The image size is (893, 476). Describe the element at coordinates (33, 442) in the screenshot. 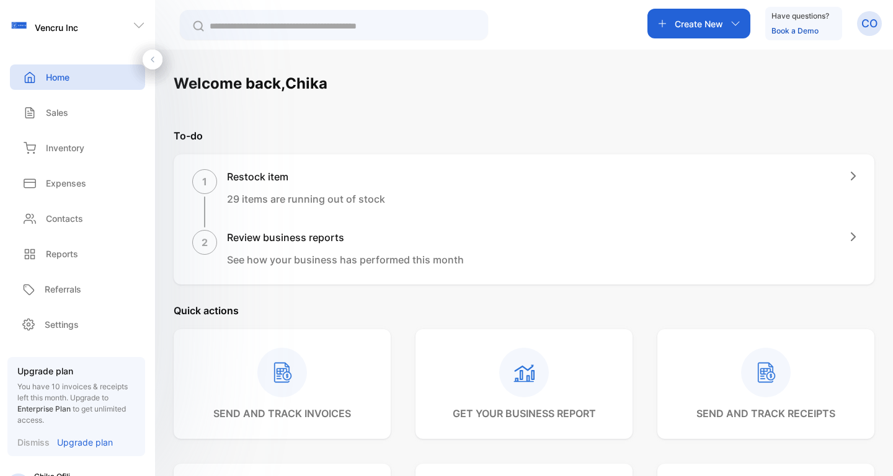

I see `p: Dismiss` at that location.